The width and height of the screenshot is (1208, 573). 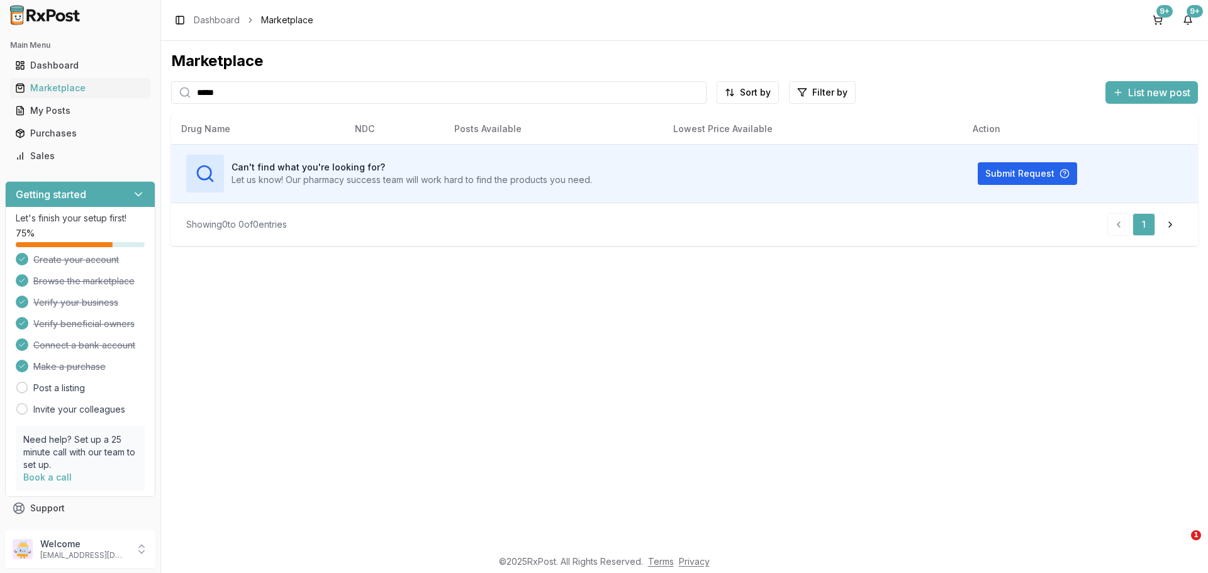 What do you see at coordinates (755, 92) in the screenshot?
I see `span: Sort by` at bounding box center [755, 92].